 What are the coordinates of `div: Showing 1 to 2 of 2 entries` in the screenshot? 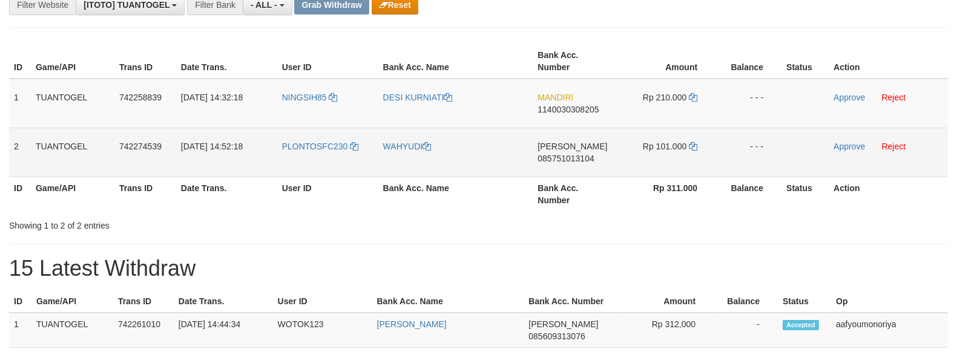 It's located at (199, 223).